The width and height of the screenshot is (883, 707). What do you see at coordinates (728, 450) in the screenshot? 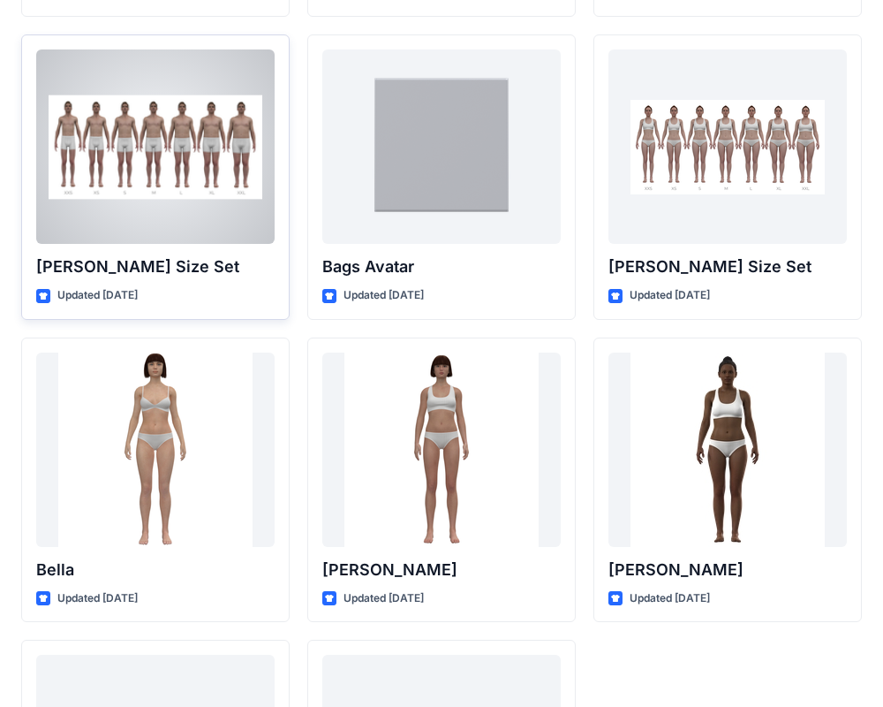
I see `a: Gabrielle` at bounding box center [728, 450].